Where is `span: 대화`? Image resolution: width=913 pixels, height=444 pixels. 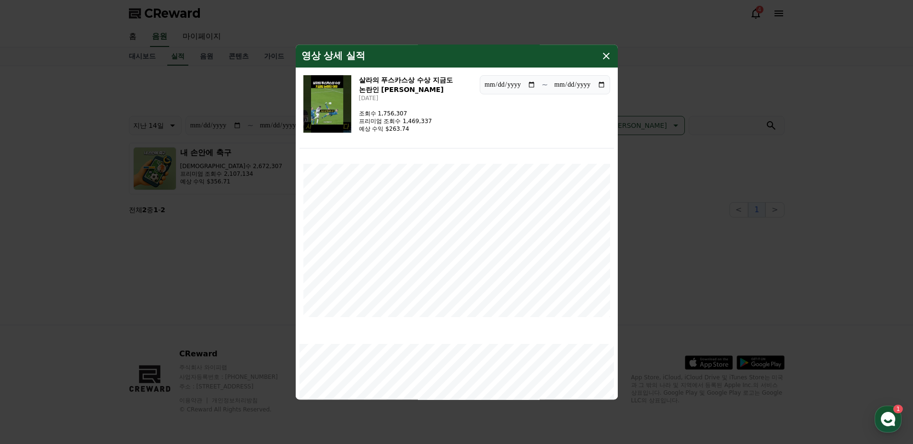 span: 대화 is located at coordinates (94, 323).